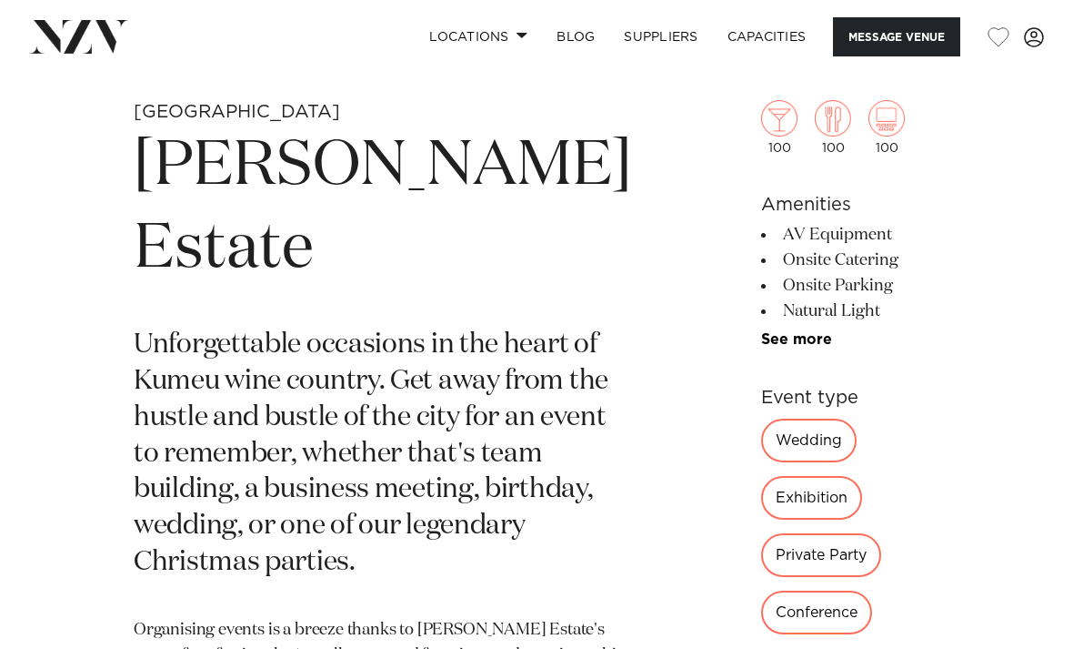  I want to click on img: dining.png, so click(833, 118).